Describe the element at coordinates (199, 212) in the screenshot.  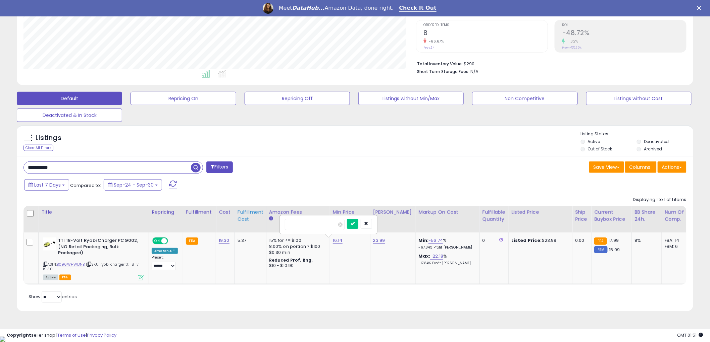
I see `div: Fulfillment` at that location.